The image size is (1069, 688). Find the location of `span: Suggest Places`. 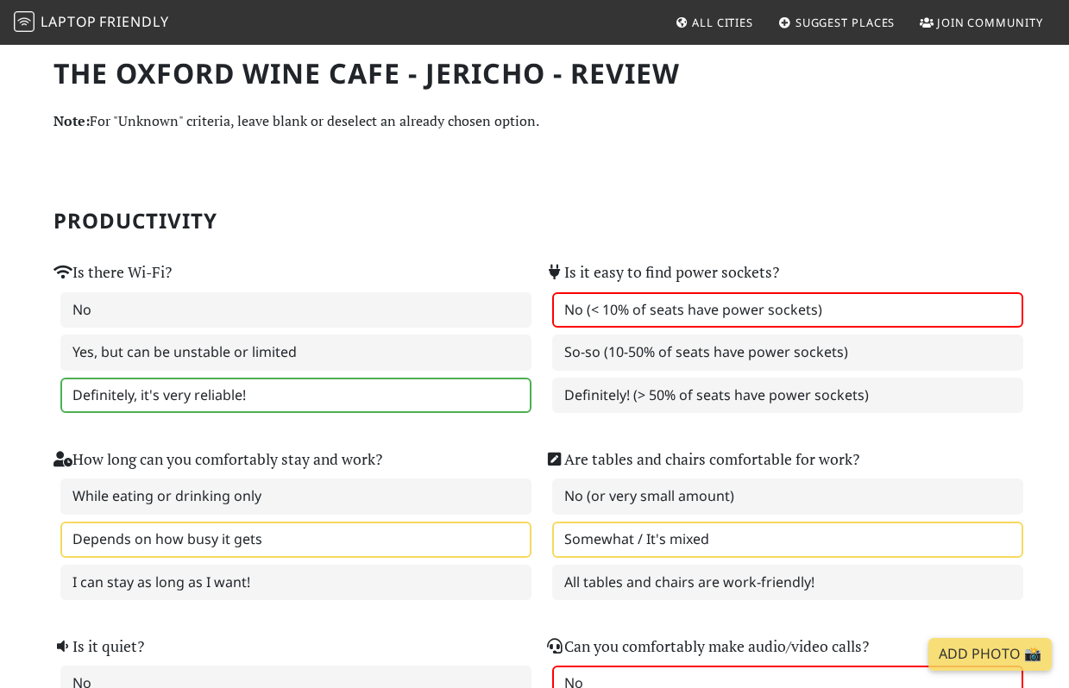

span: Suggest Places is located at coordinates (845, 22).